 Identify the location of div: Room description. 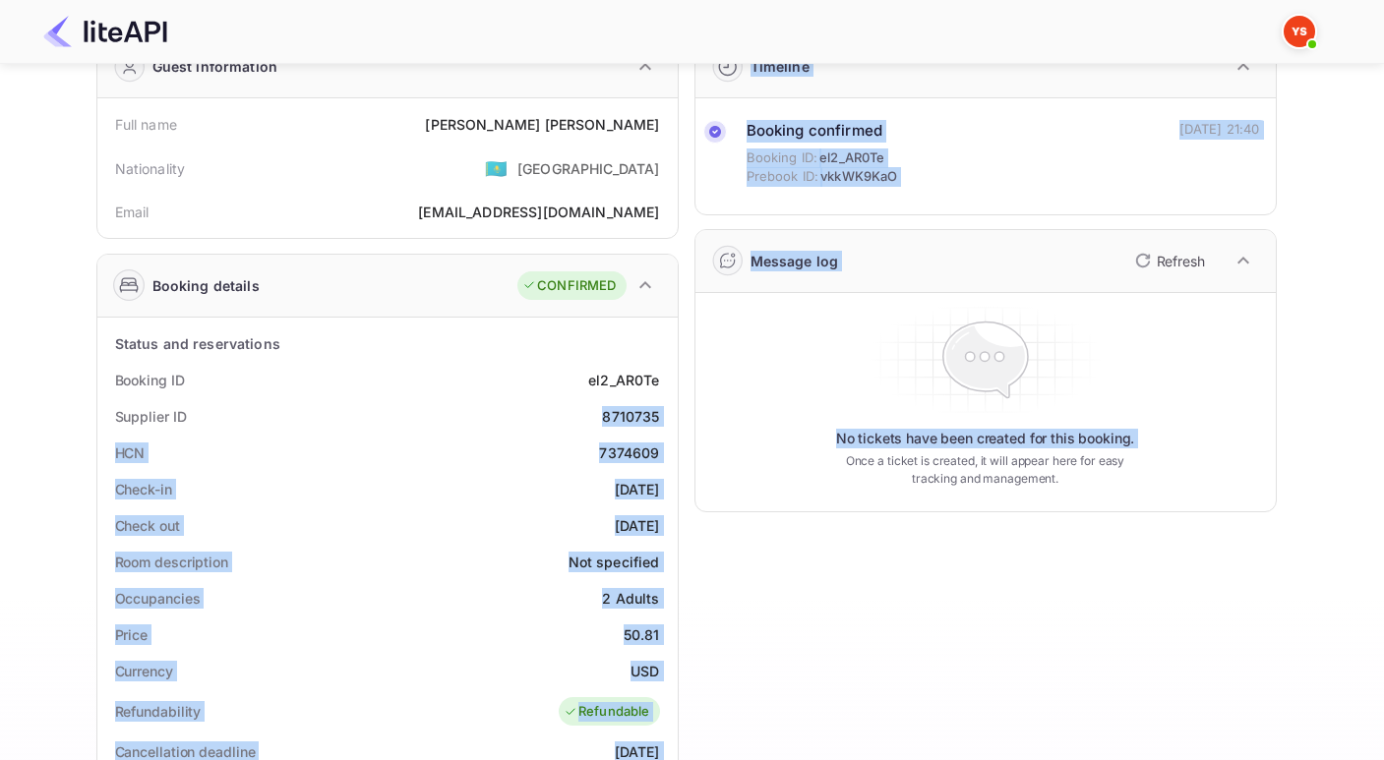
(171, 562).